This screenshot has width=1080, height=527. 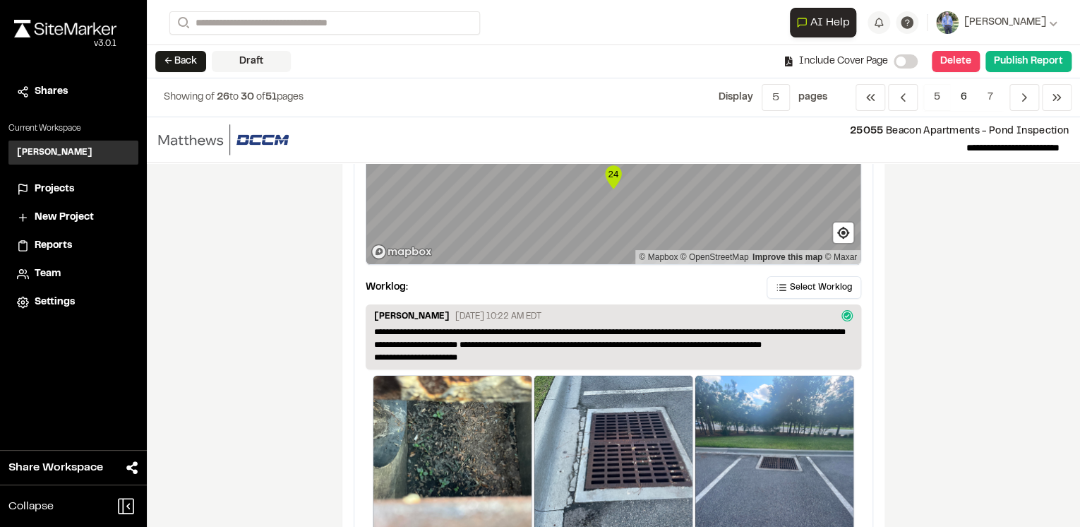 What do you see at coordinates (224, 140) in the screenshot?
I see `img: file` at bounding box center [224, 140].